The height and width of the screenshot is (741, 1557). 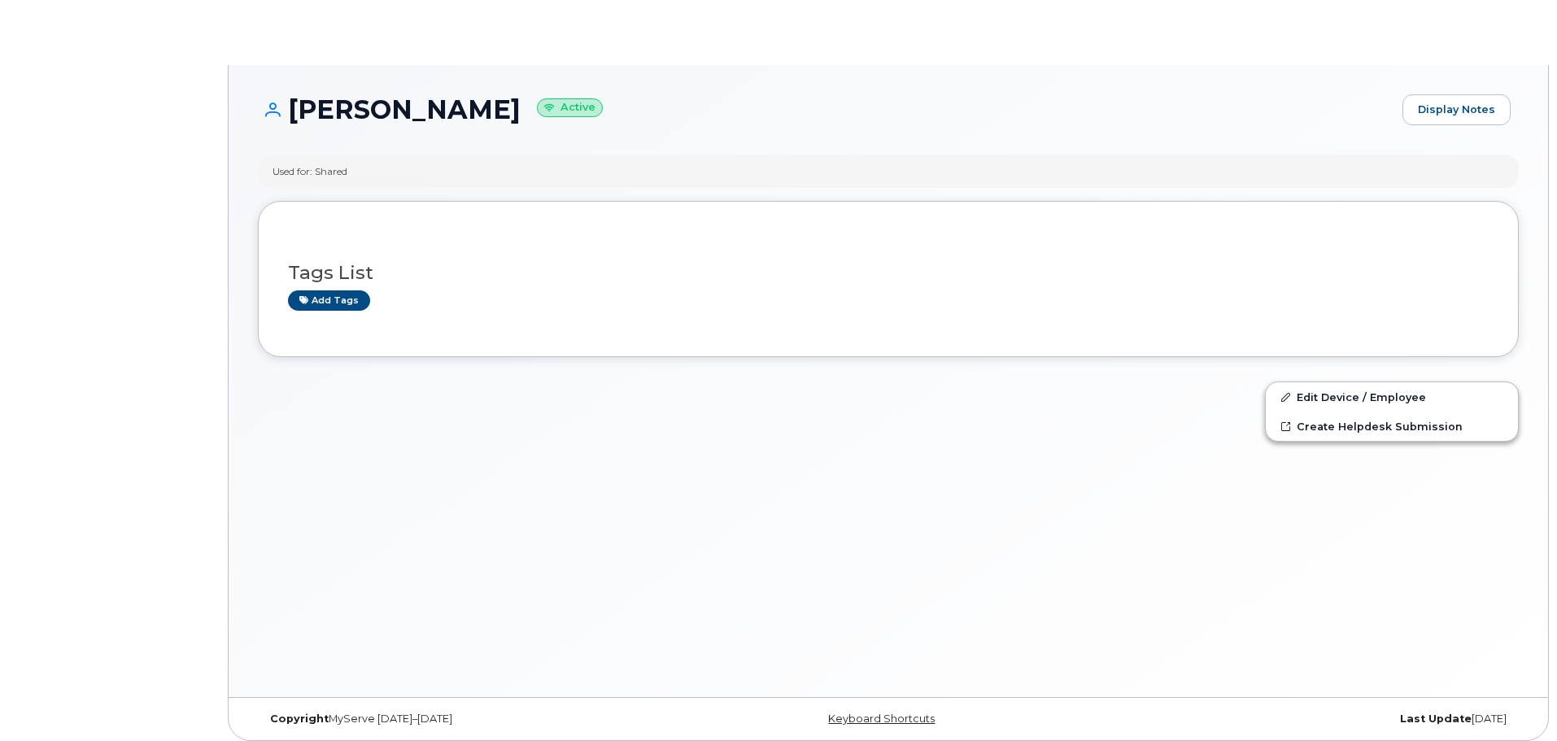 I want to click on a: Keyboard Shortcuts, so click(x=881, y=718).